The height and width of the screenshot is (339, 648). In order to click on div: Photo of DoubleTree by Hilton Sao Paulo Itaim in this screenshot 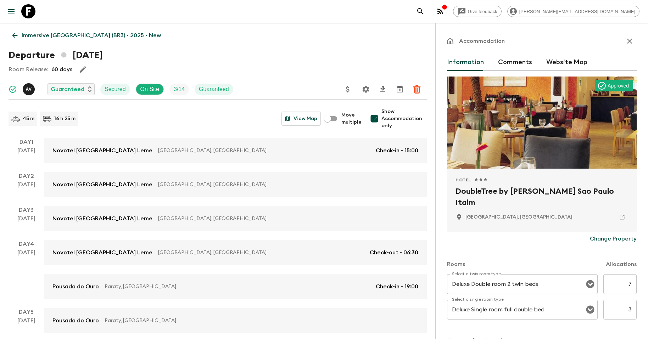, I will do `click(542, 123)`.